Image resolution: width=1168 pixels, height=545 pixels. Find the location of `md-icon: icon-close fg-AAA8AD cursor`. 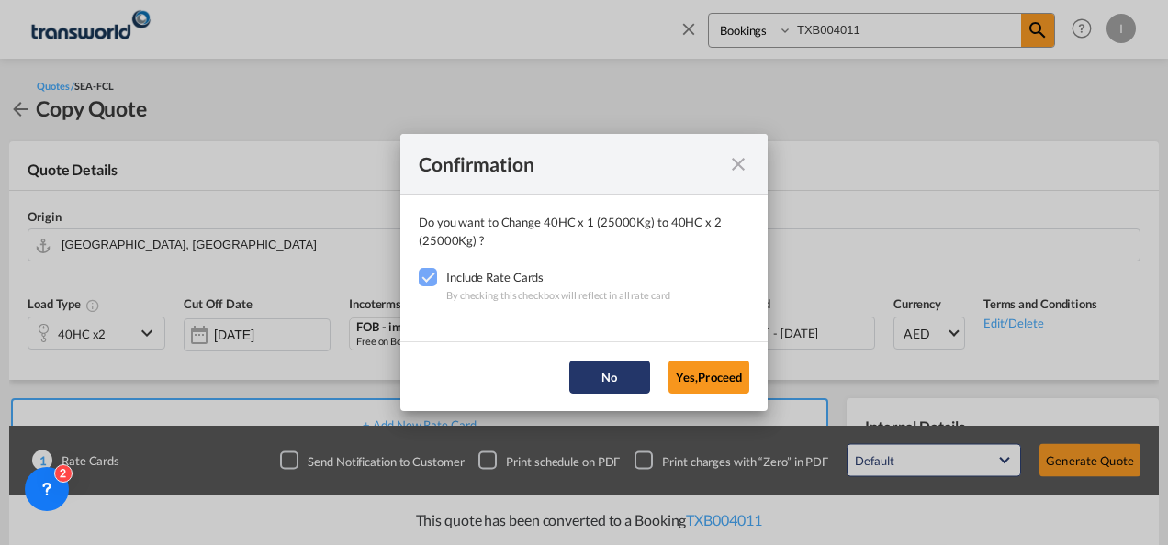

md-icon: icon-close fg-AAA8AD cursor is located at coordinates (738, 164).